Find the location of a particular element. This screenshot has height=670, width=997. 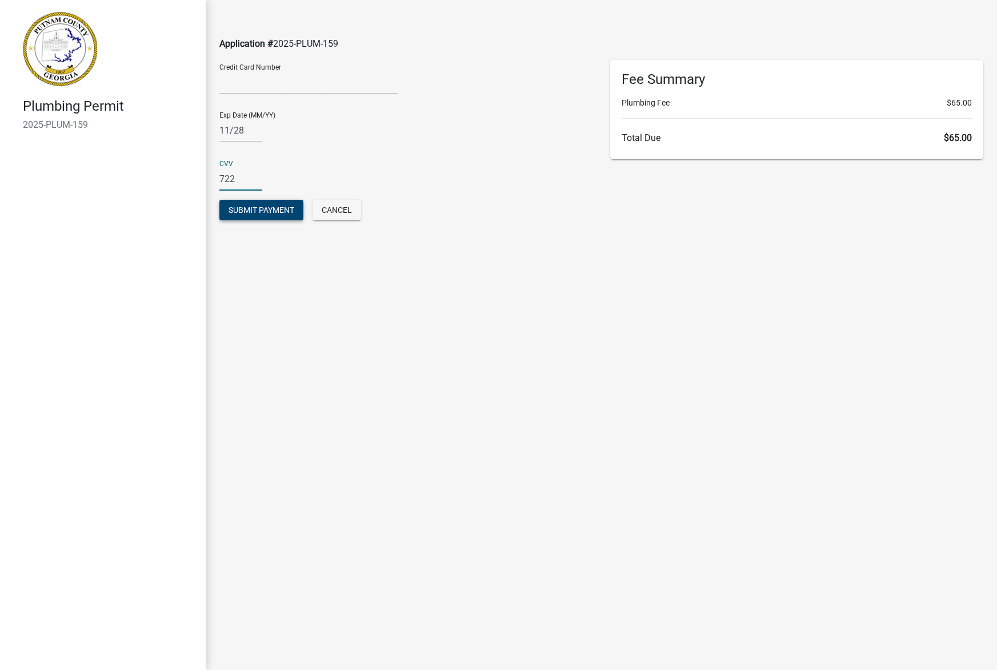

h6: Fee Summary is located at coordinates (797, 79).